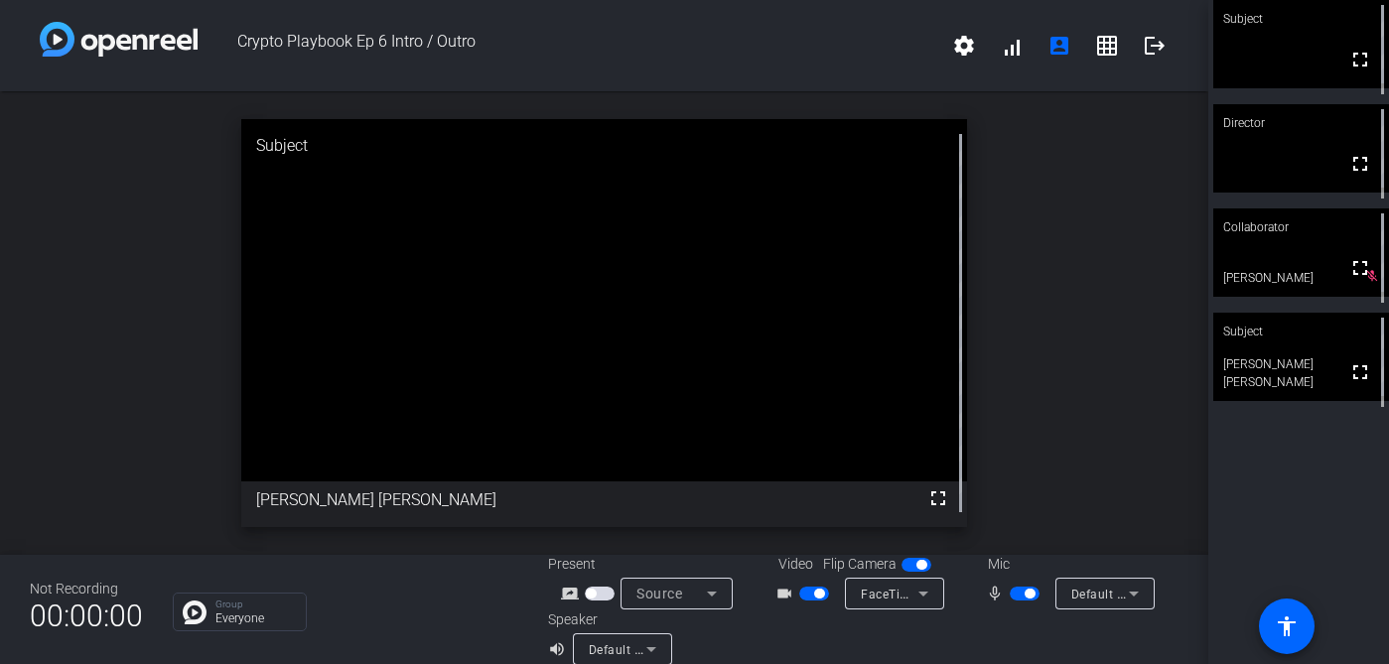 The image size is (1389, 664). What do you see at coordinates (963, 594) in the screenshot?
I see `span: FaceTime HD Camera (1C1C:B782)` at bounding box center [963, 594].